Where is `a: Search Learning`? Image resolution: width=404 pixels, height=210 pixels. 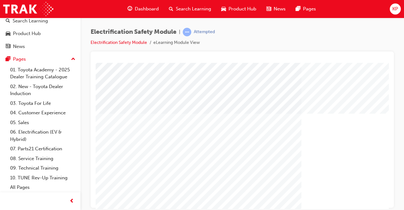
a: Search Learning is located at coordinates (40, 21).